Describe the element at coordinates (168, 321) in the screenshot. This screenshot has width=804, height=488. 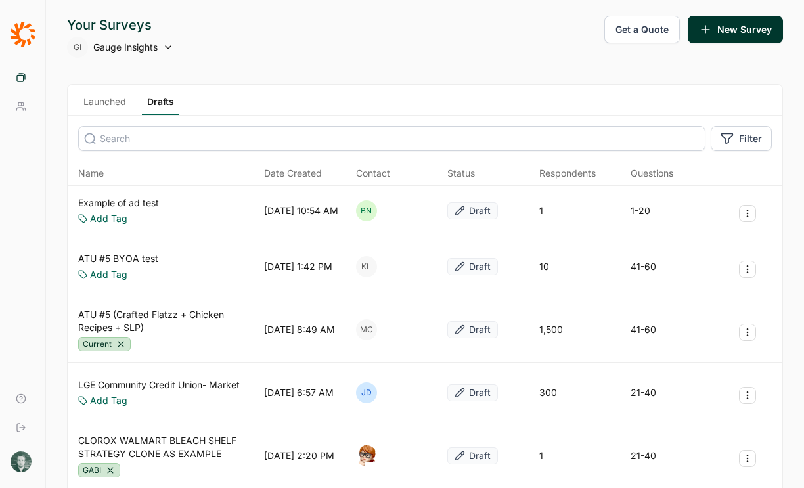
I see `a: ATU #5 (Crafted Flatzz + Chicken Recipes + SLP)` at that location.